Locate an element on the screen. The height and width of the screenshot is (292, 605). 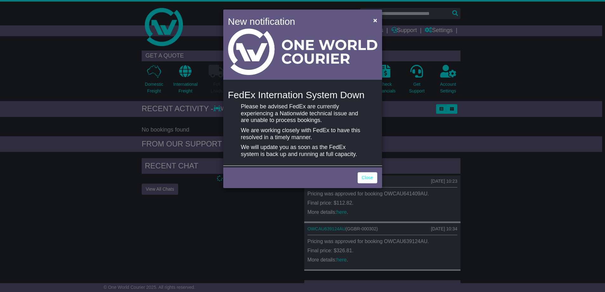
a: Close is located at coordinates (367, 177).